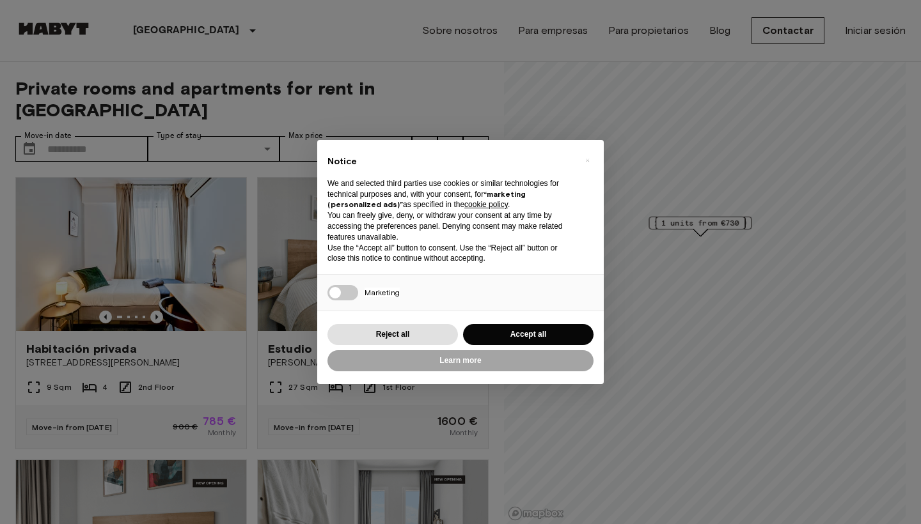  I want to click on p: You can freely give, deny, or withdraw your consent at any time by accessing the preferences pane..., so click(450, 226).